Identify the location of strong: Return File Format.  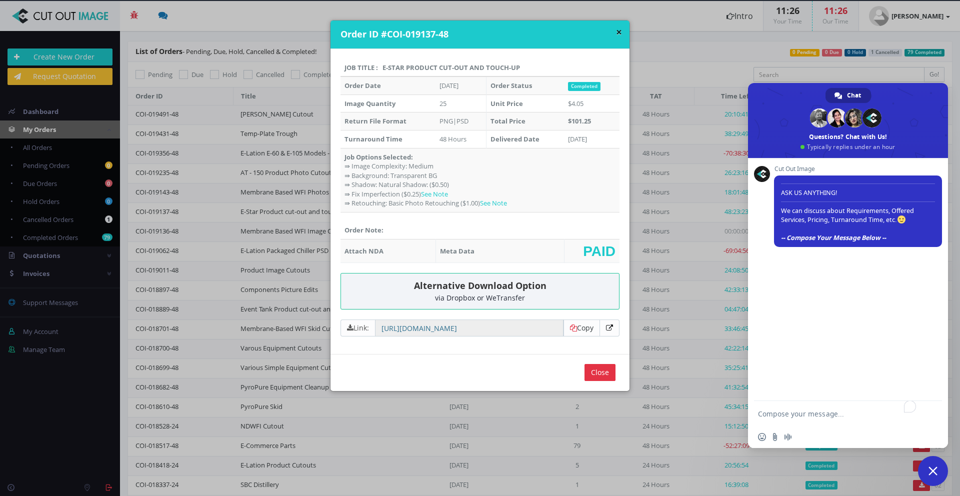
(375, 121).